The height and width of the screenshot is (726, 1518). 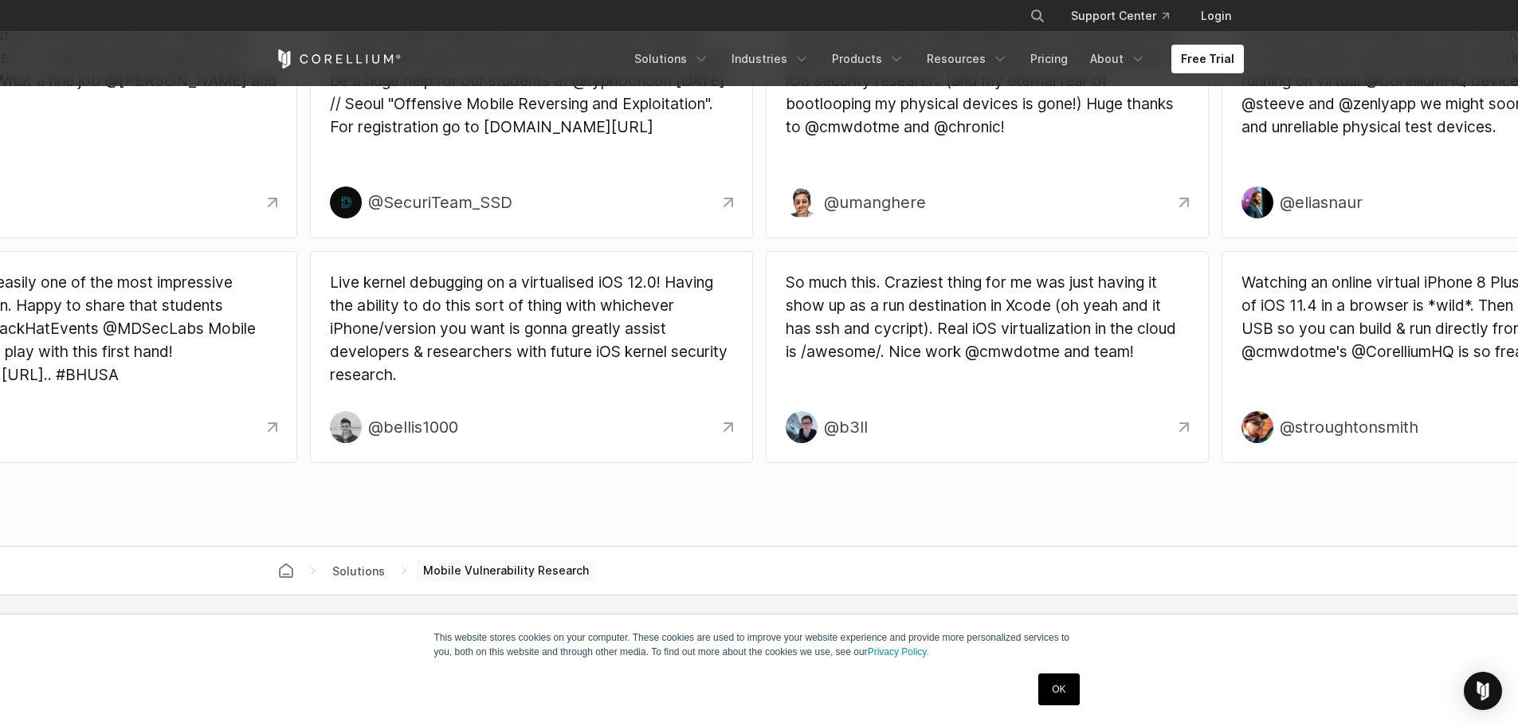 What do you see at coordinates (1257, 202) in the screenshot?
I see `img: twitter_eliasnaur` at bounding box center [1257, 202].